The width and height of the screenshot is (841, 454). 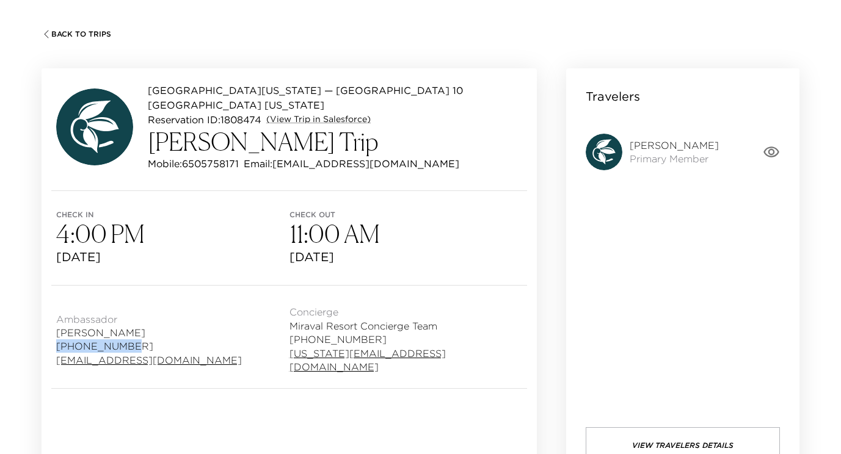 I want to click on h3: 4:00 PM, so click(x=173, y=234).